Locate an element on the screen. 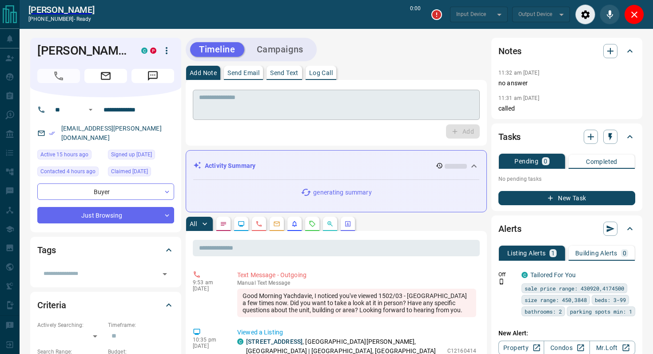  span: manual is located at coordinates (247, 283).